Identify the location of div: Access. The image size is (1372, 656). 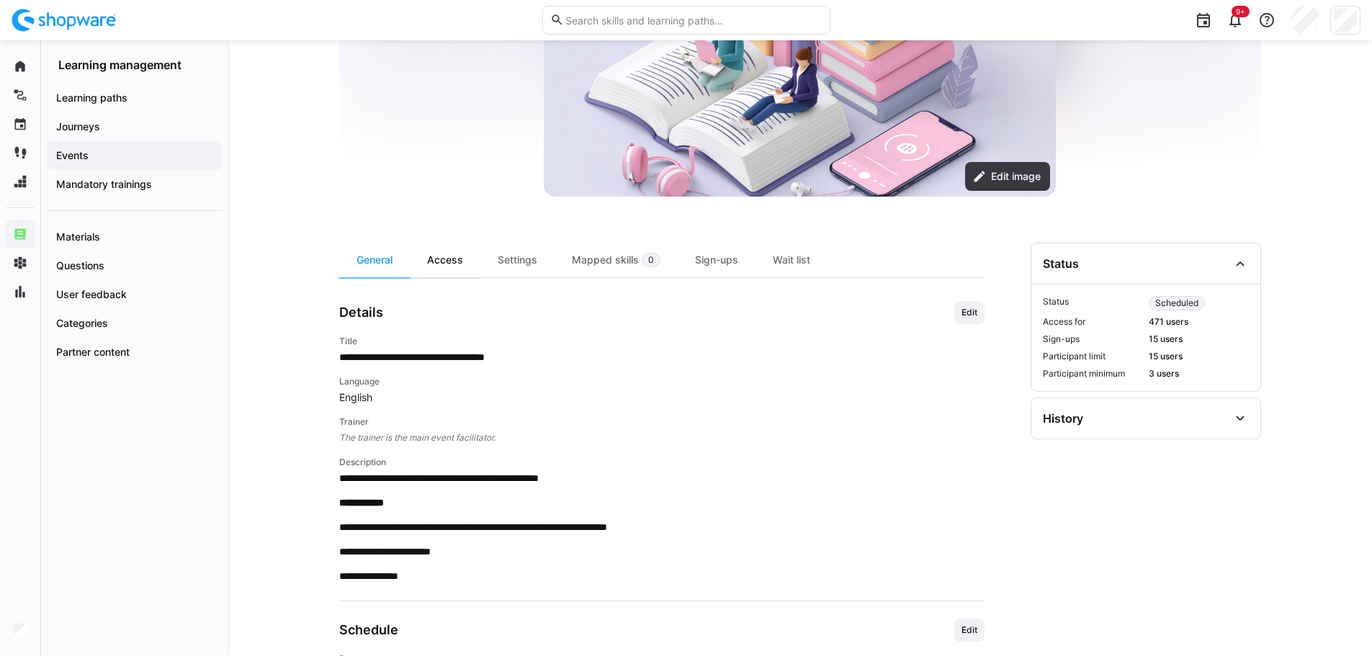
(445, 260).